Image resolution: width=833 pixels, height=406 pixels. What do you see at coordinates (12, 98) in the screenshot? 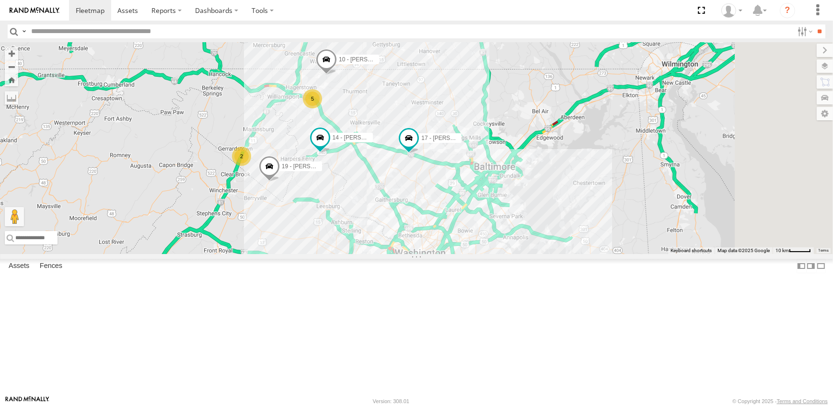
I see `label: Measure` at bounding box center [12, 98].